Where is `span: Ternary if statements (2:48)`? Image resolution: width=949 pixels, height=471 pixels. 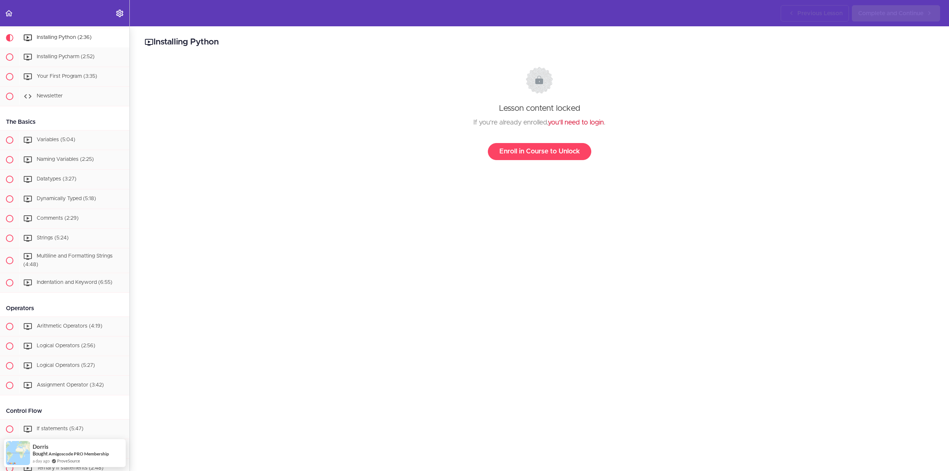
span: Ternary if statements (2:48) is located at coordinates (70, 468).